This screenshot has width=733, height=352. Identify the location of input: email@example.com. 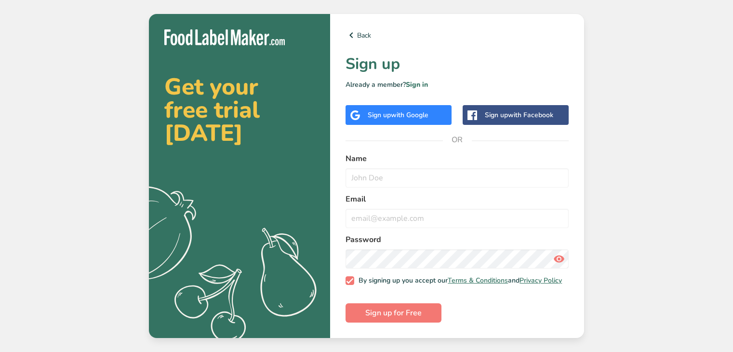
(457, 218).